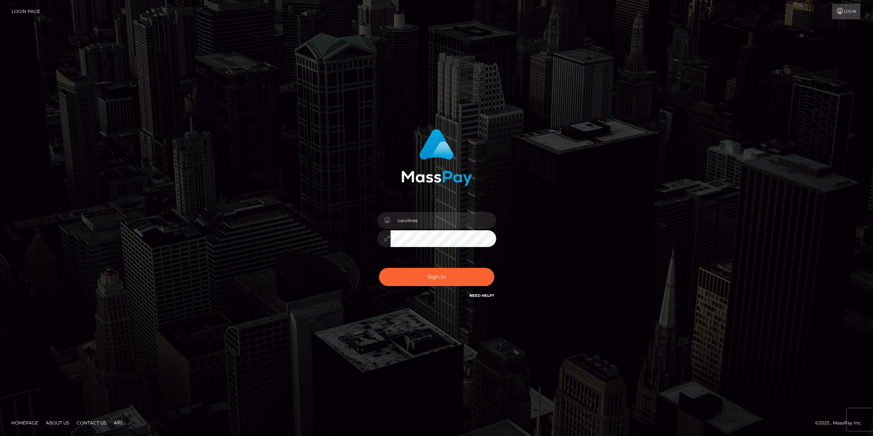 The image size is (873, 436). Describe the element at coordinates (57, 422) in the screenshot. I see `a: About Us` at that location.